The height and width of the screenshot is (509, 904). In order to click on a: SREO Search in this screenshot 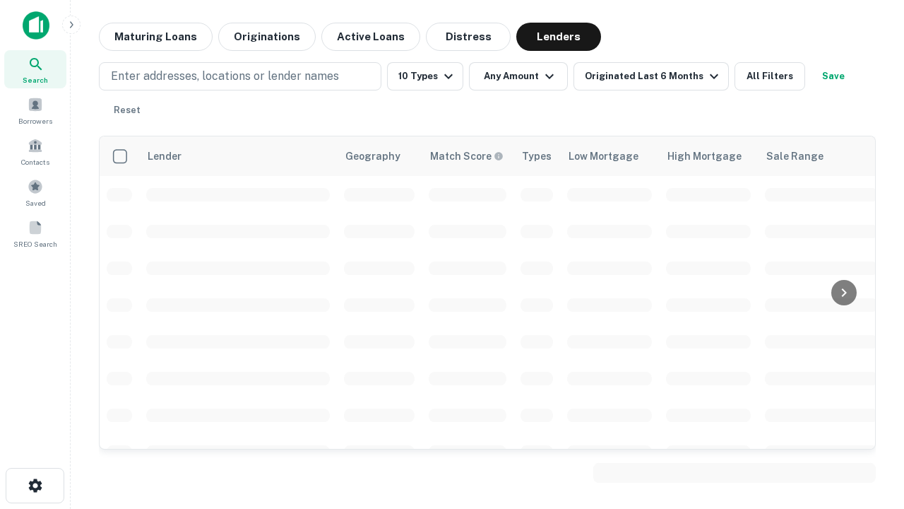, I will do `click(35, 233)`.